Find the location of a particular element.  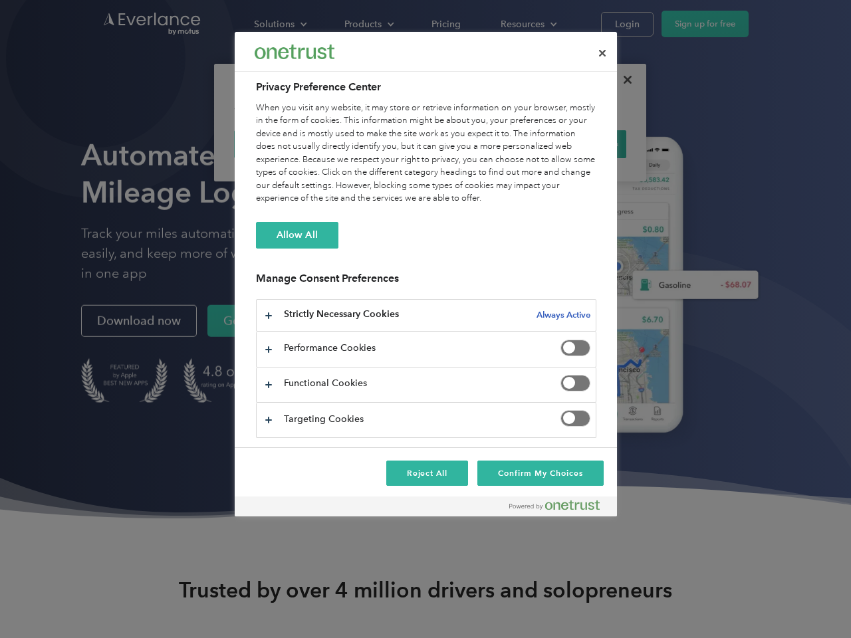

img: Powered by OneTrust Opens in a new Tab is located at coordinates (555, 505).